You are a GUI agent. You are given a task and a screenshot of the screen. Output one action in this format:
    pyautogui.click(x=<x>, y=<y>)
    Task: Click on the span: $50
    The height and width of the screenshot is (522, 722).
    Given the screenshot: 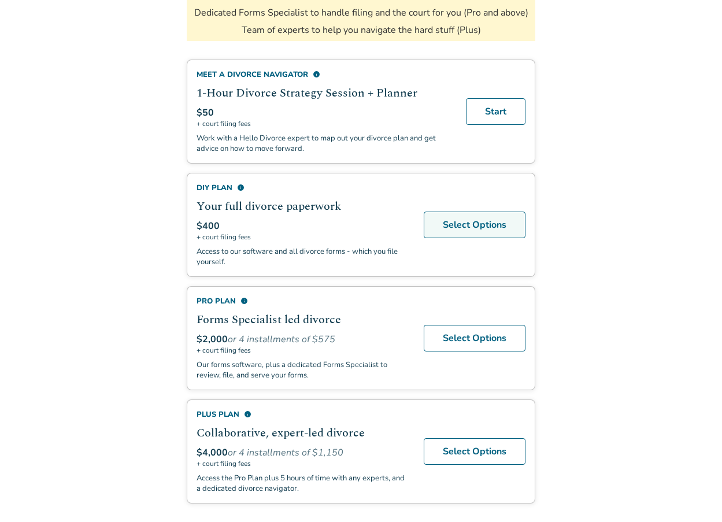 What is the action you would take?
    pyautogui.click(x=205, y=113)
    